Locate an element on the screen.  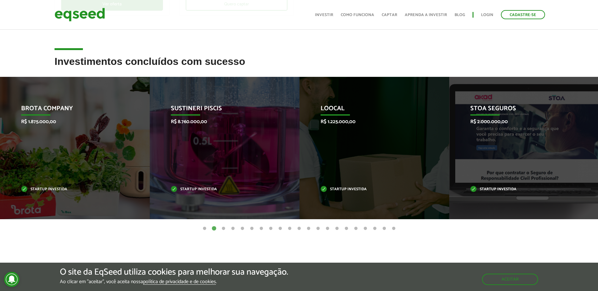
button: 17 of 21 is located at coordinates (356, 229).